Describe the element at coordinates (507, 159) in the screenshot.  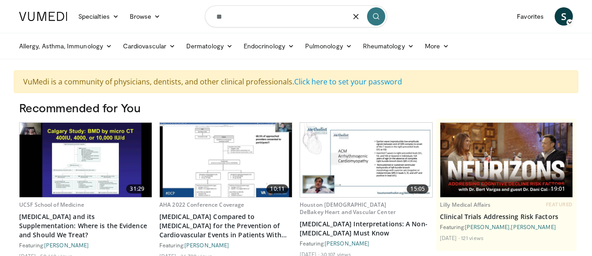
I see `a: 19:01` at that location.